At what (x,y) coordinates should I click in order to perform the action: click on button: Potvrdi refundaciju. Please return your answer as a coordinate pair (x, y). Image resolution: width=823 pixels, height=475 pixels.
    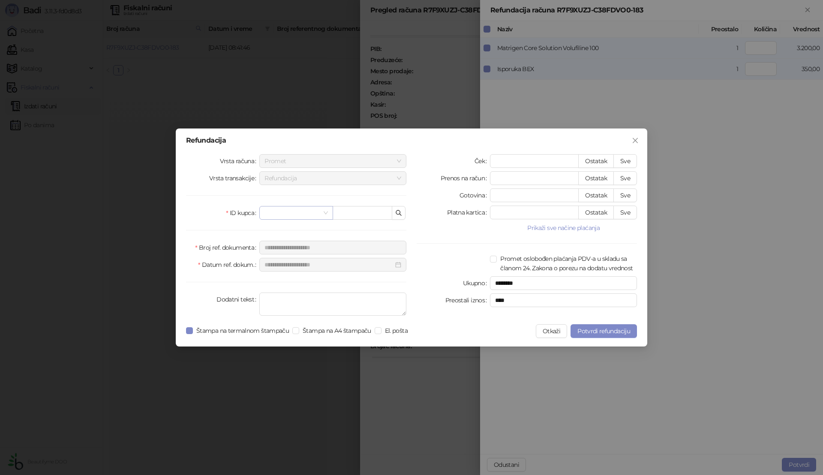
    Looking at the image, I should click on (603, 331).